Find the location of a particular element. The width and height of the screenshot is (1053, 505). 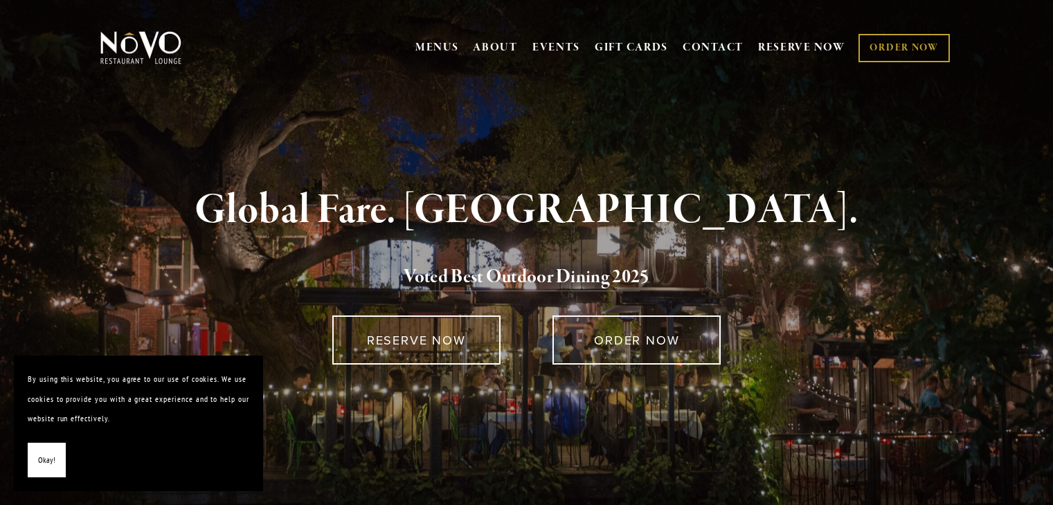

a: MENUS is located at coordinates (437, 48).